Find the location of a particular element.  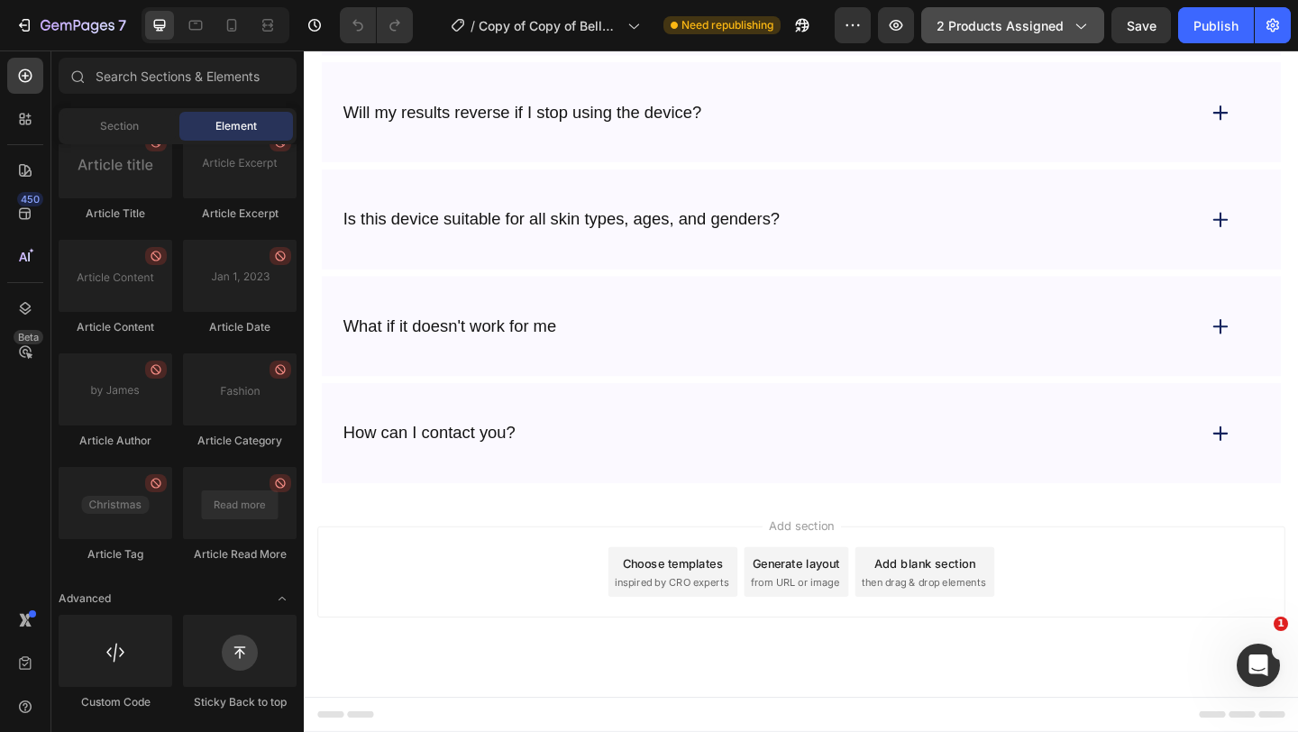

div: Sticky Back to top is located at coordinates (240, 702).